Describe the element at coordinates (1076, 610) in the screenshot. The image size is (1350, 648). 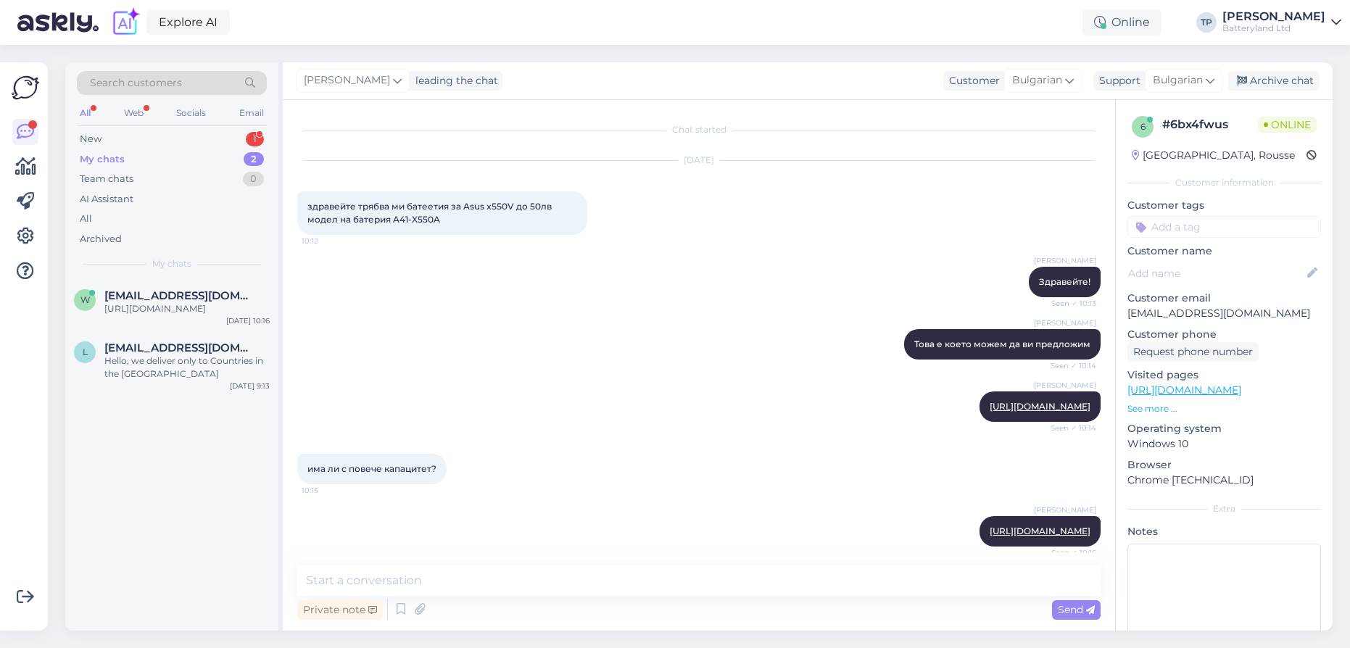
I see `span: Send` at that location.